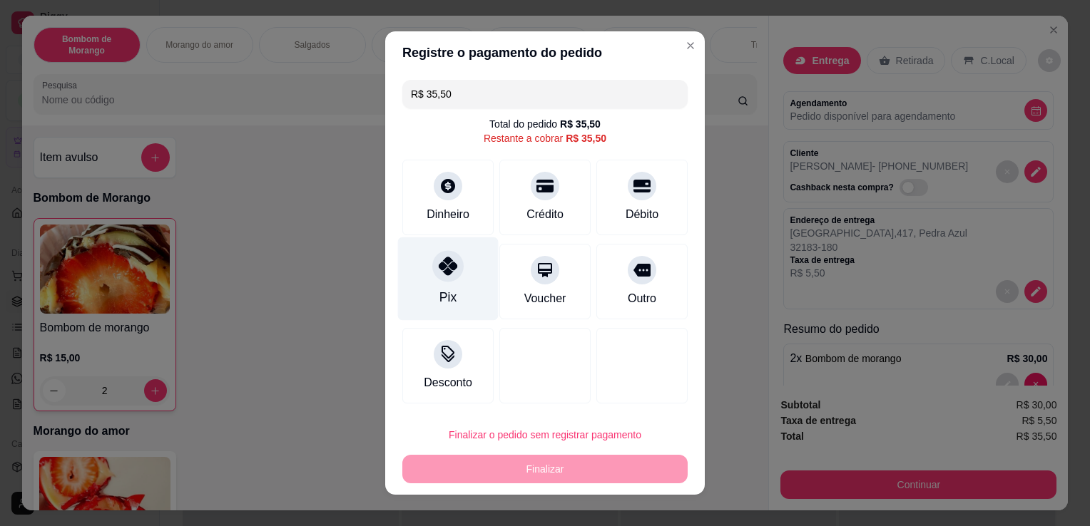  Describe the element at coordinates (448, 215) in the screenshot. I see `div: Dinheiro` at that location.